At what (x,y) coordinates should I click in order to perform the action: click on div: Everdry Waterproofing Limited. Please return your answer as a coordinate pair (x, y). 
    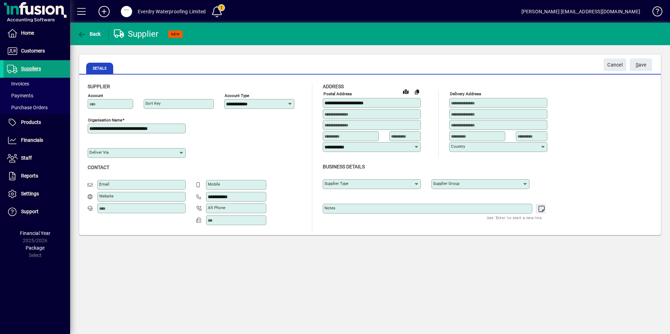
    Looking at the image, I should click on (172, 12).